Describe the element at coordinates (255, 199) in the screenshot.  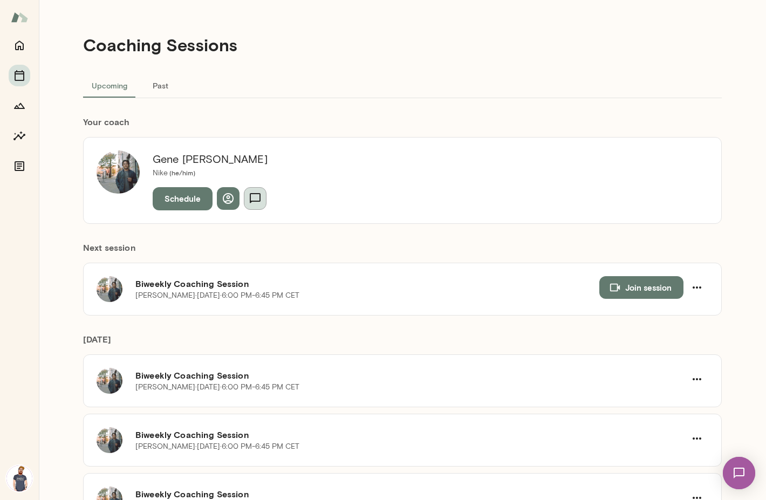
I see `button: Send message` at that location.